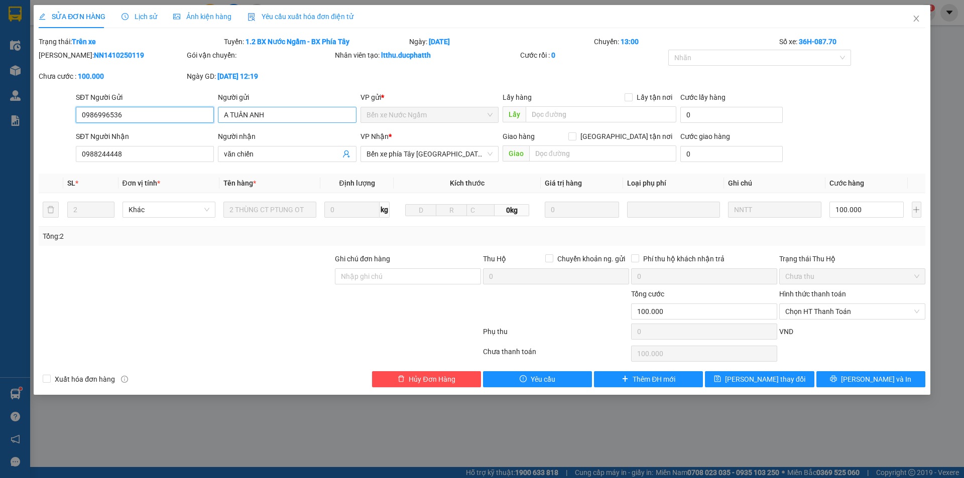  What do you see at coordinates (119, 55) in the screenshot?
I see `b: NN1410250119` at bounding box center [119, 55].